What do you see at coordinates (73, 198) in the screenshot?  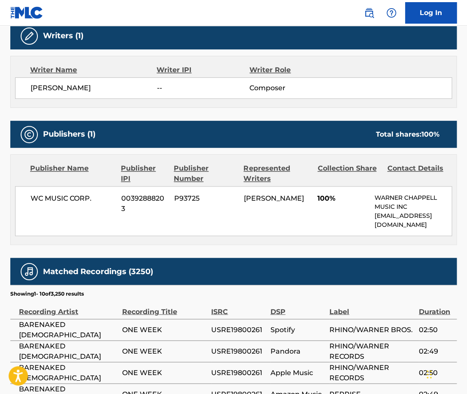 I see `span: WC MUSIC CORP.` at bounding box center [73, 198].